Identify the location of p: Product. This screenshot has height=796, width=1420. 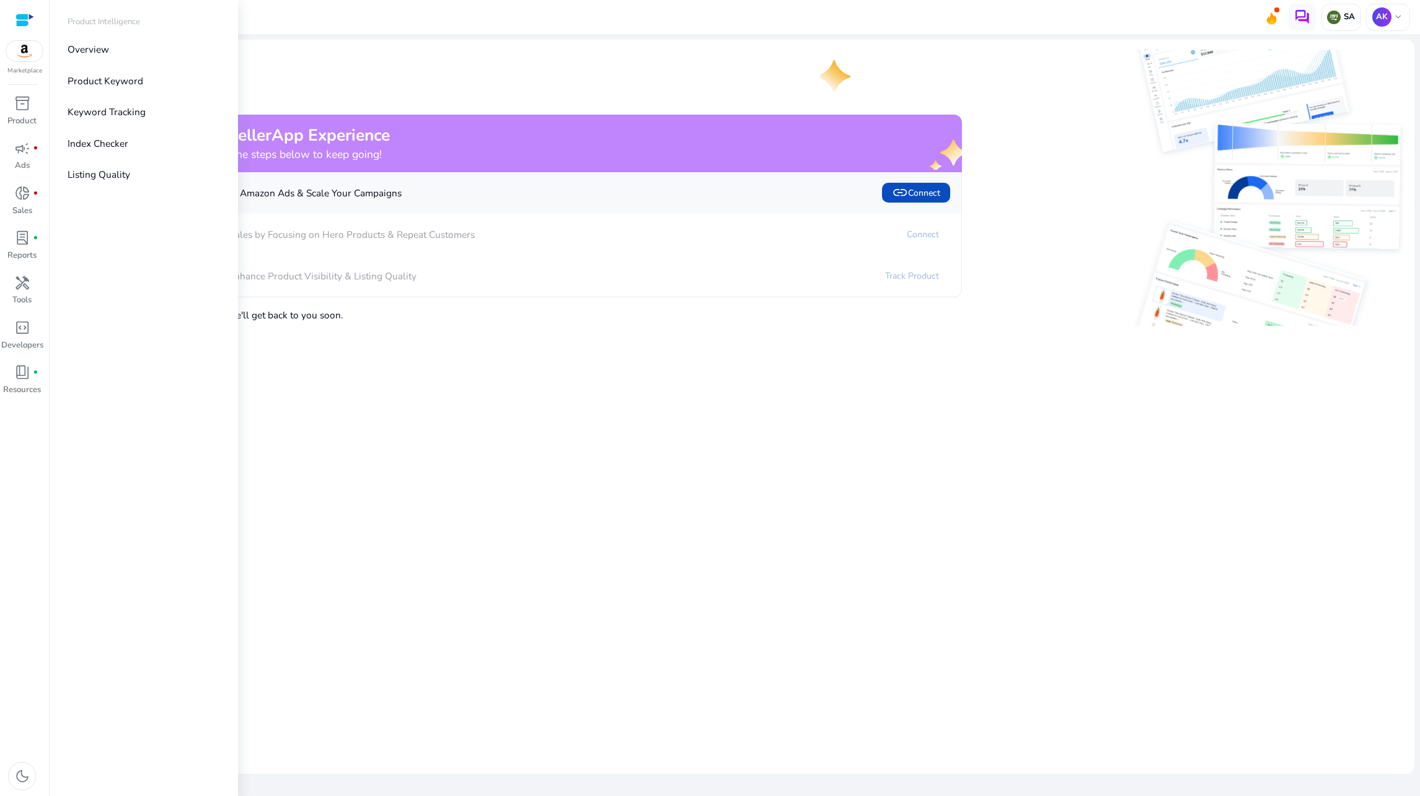
(22, 121).